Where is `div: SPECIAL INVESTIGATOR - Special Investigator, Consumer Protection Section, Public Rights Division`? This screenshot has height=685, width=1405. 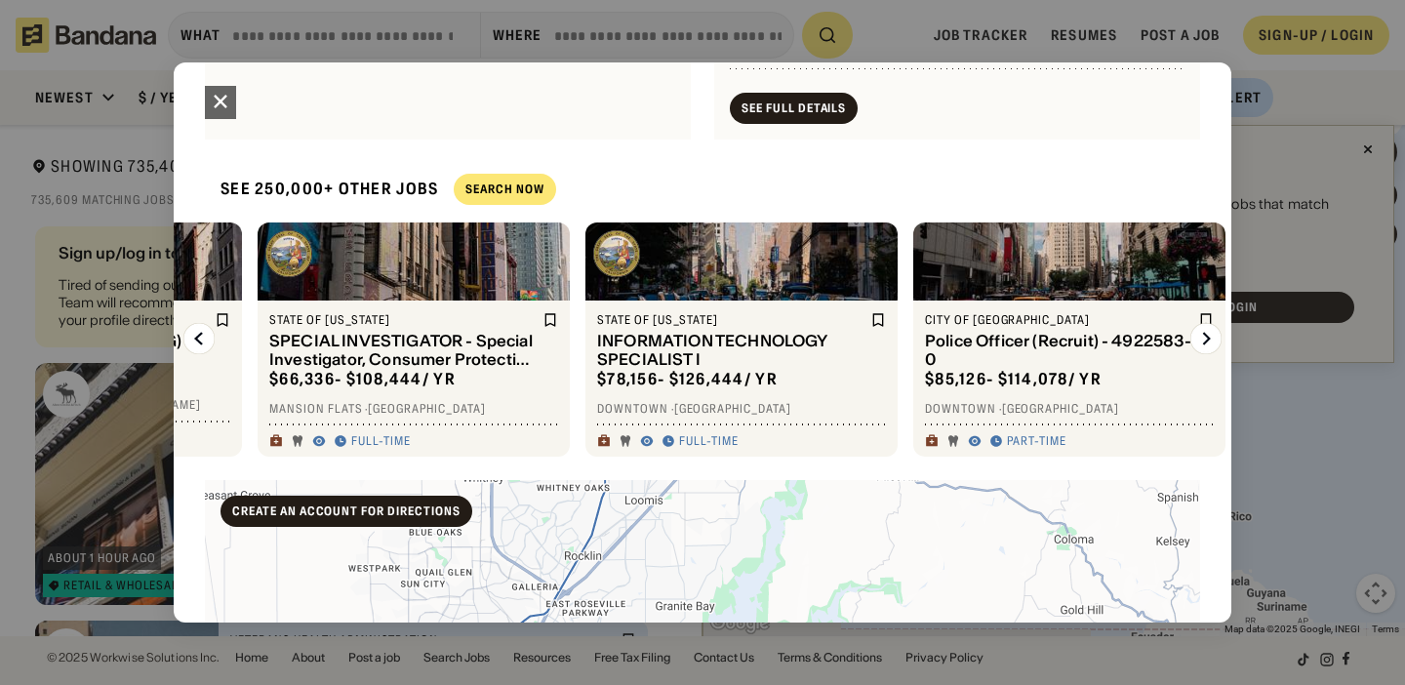 div: SPECIAL INVESTIGATOR - Special Investigator, Consumer Protection Section, Public Rights Division is located at coordinates (404, 350).